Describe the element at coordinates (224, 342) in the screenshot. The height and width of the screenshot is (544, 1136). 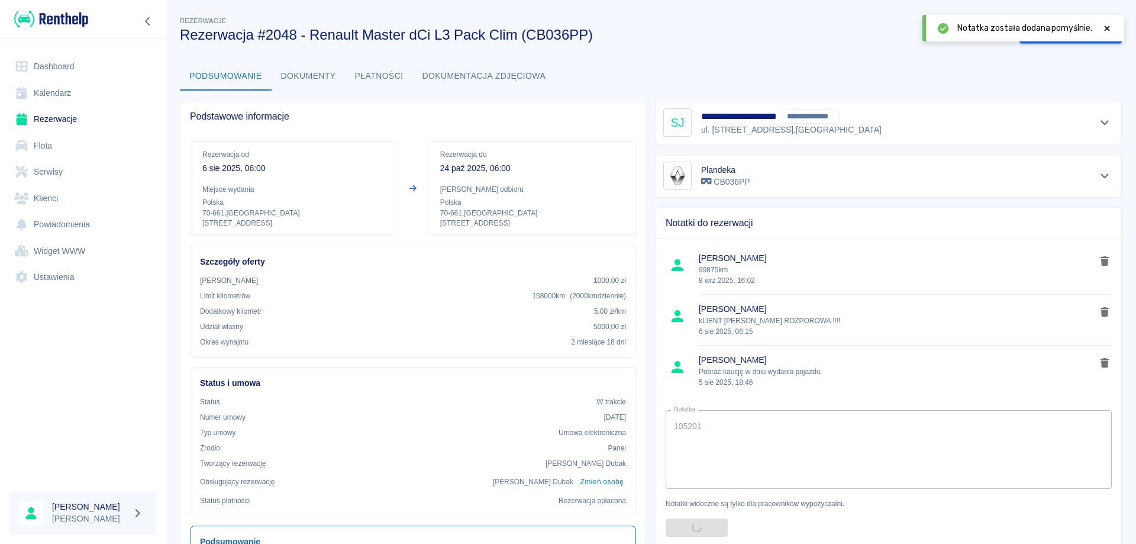
I see `p: Okres wynajmu` at that location.